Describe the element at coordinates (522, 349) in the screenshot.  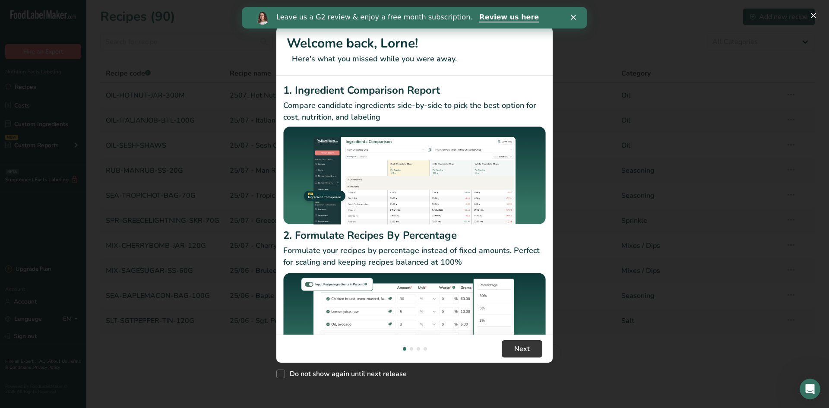
I see `span: Next` at that location.